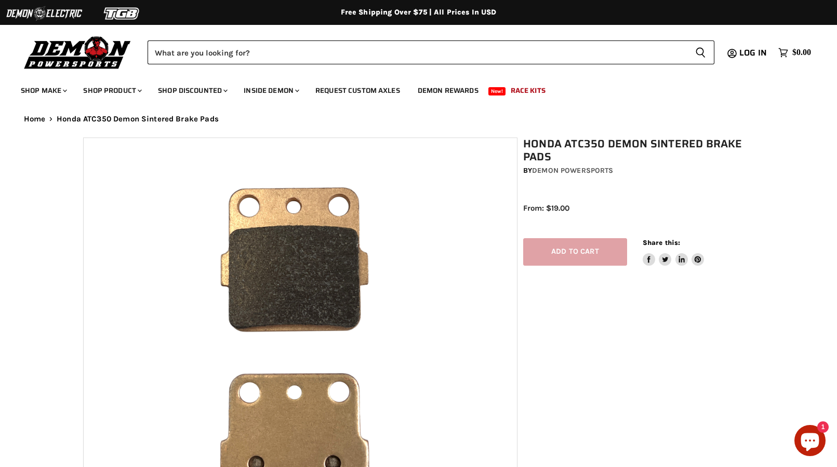  What do you see at coordinates (801, 52) in the screenshot?
I see `span: $0.00` at bounding box center [801, 52].